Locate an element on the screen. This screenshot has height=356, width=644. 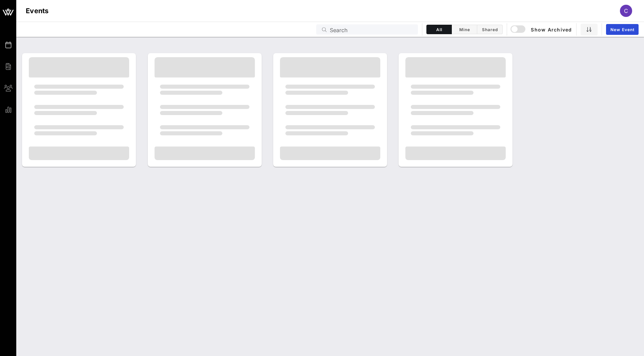
button: All is located at coordinates (439, 29).